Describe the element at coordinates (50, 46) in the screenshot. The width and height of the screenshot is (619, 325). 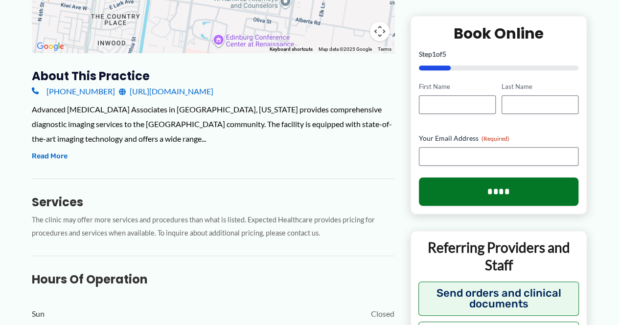
I see `a: Open this area in Google Maps (opens a new window)` at that location.